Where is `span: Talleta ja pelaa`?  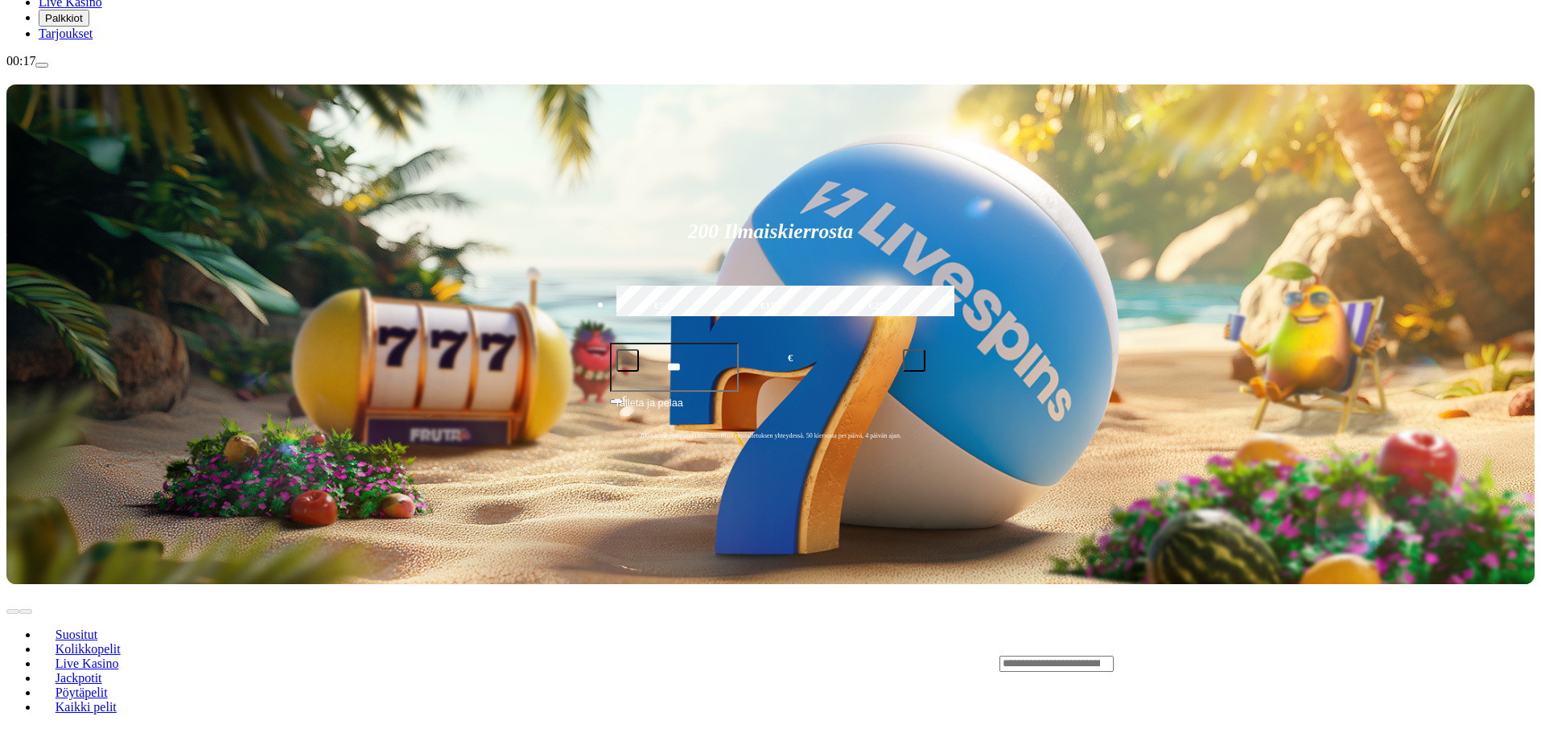
span: Talleta ja pelaa is located at coordinates (649, 410).